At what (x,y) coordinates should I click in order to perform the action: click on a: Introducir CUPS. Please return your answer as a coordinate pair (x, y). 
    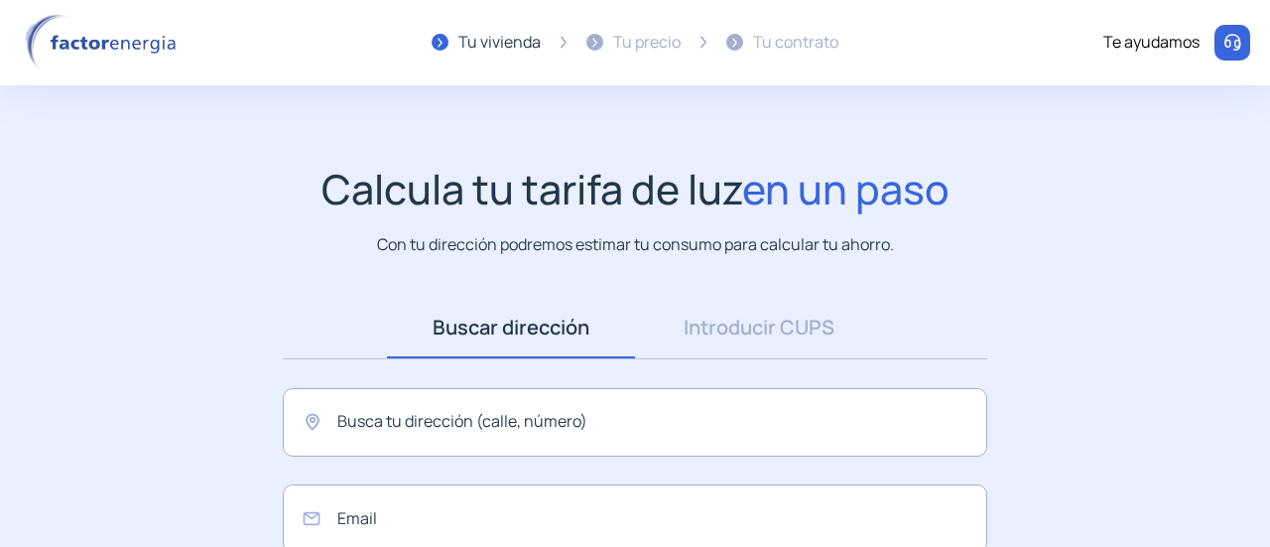
    Looking at the image, I should click on (759, 327).